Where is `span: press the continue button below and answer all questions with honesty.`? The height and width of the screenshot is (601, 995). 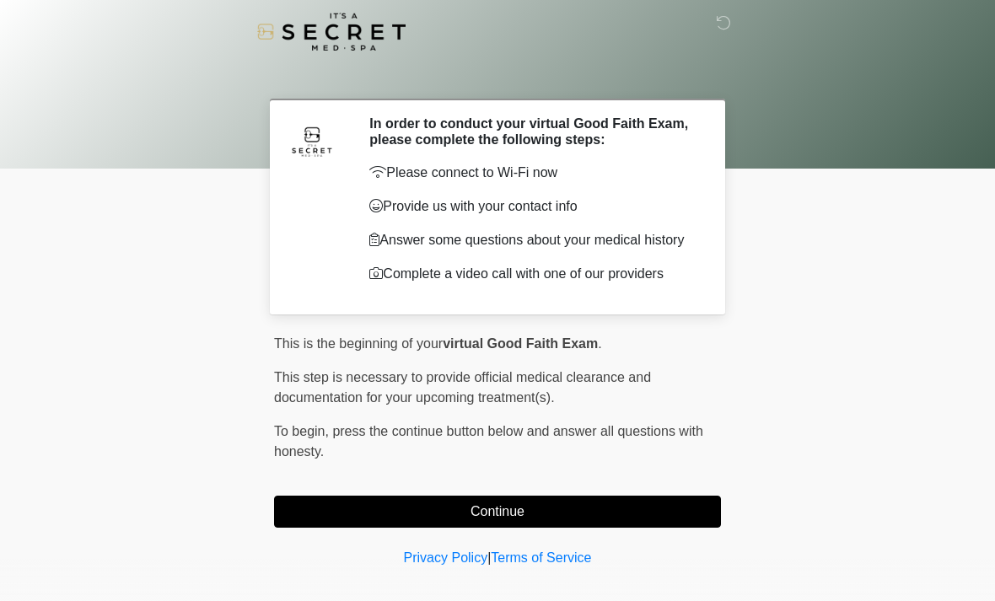
span: press the continue button below and answer all questions with honesty. is located at coordinates (488, 441).